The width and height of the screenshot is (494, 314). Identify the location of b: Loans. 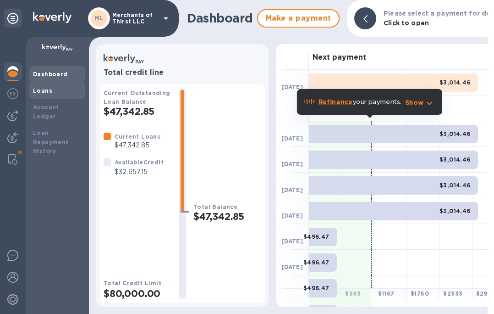
(43, 90).